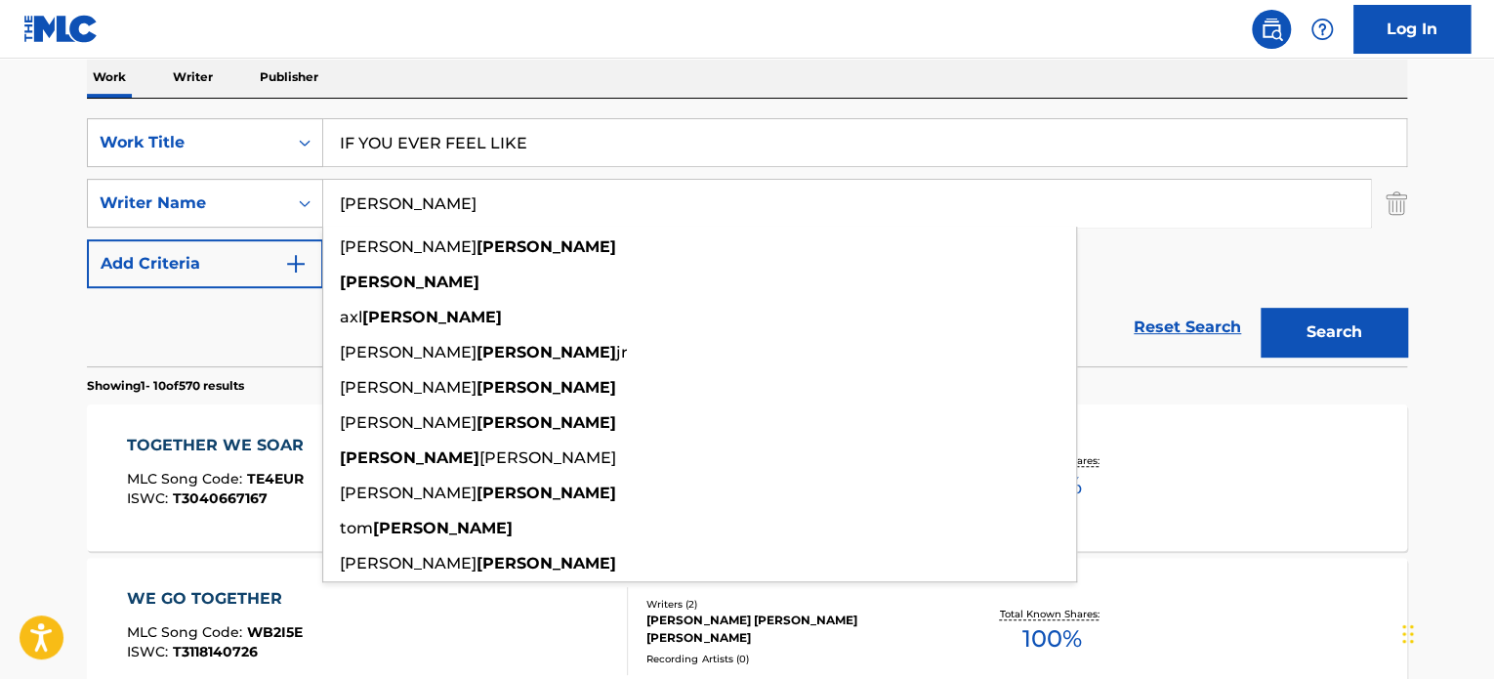  Describe the element at coordinates (1271, 29) in the screenshot. I see `a: Public Search` at that location.